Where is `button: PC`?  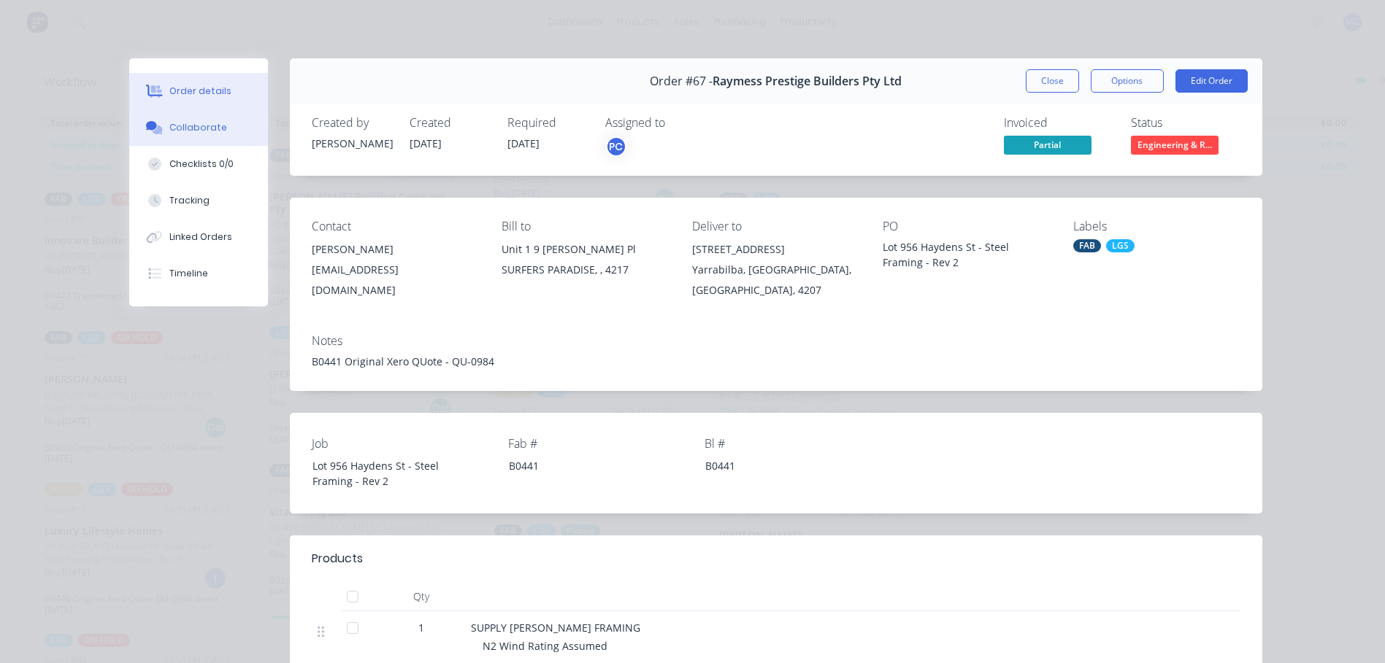 button: PC is located at coordinates (616, 147).